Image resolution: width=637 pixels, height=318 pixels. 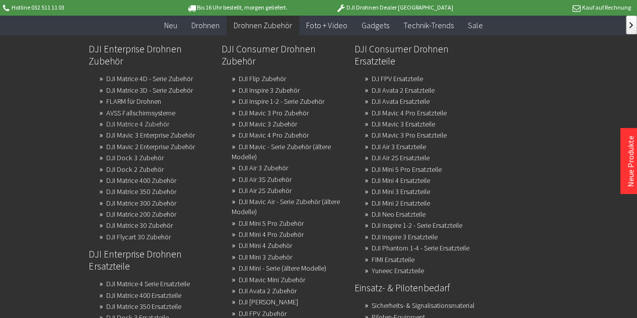 I want to click on a: DJI Inspire 3 Ersatzteile, so click(x=404, y=237).